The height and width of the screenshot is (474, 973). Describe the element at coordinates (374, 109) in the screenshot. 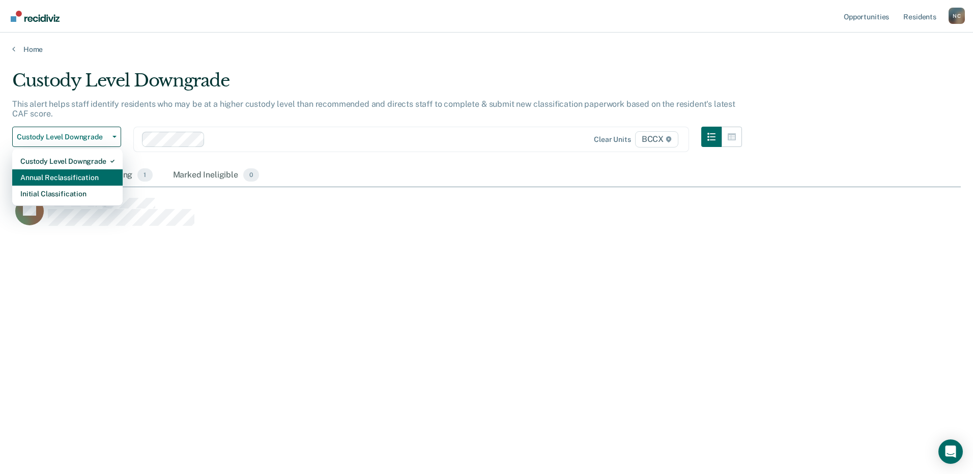

I see `p: This alert helps staff identify residents who may be at a higher custody level than recommended a...` at that location.